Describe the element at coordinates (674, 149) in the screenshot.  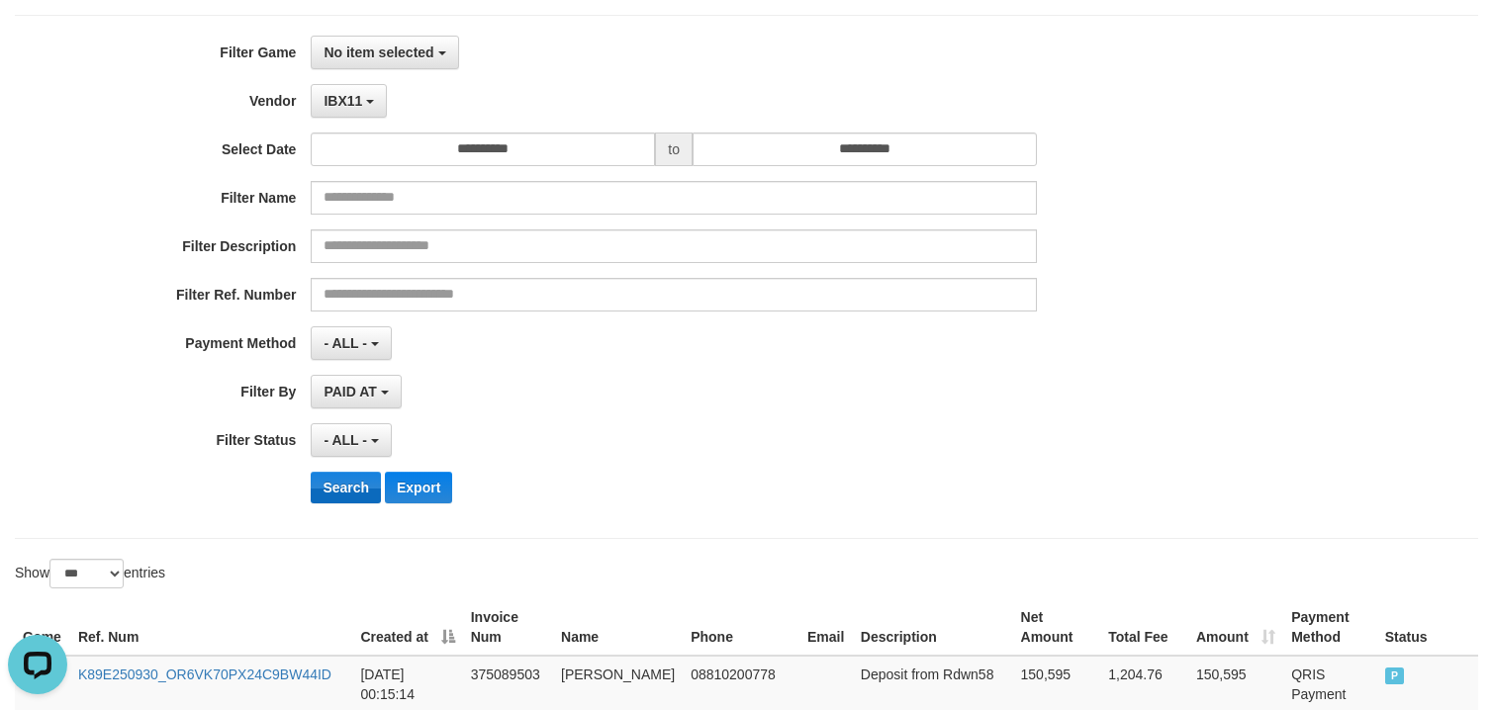
I see `span: to` at that location.